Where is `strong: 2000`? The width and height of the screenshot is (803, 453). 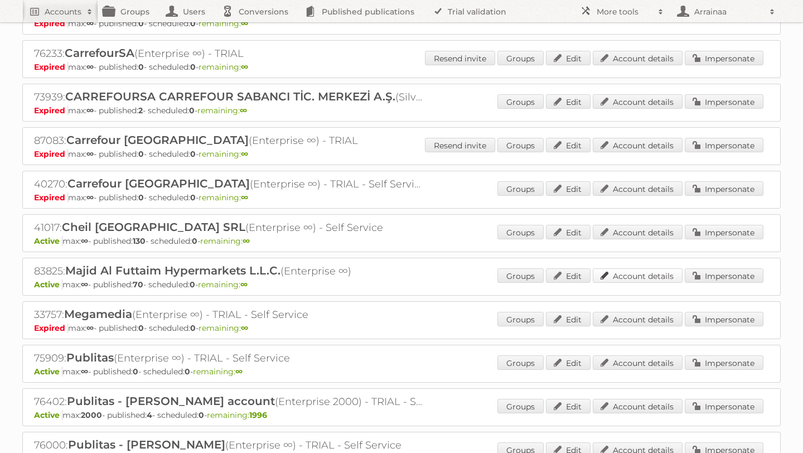 strong: 2000 is located at coordinates (91, 415).